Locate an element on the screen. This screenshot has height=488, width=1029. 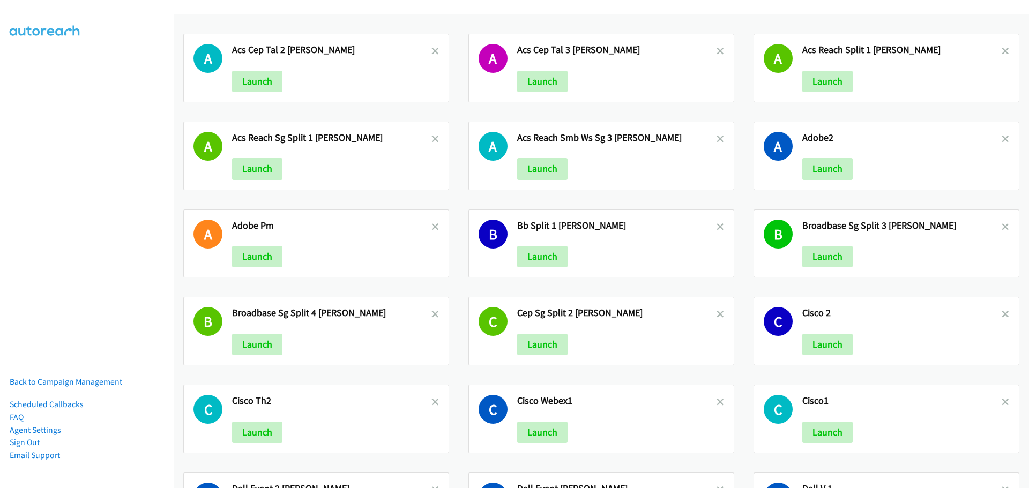
a: Agent Settings is located at coordinates (35, 430).